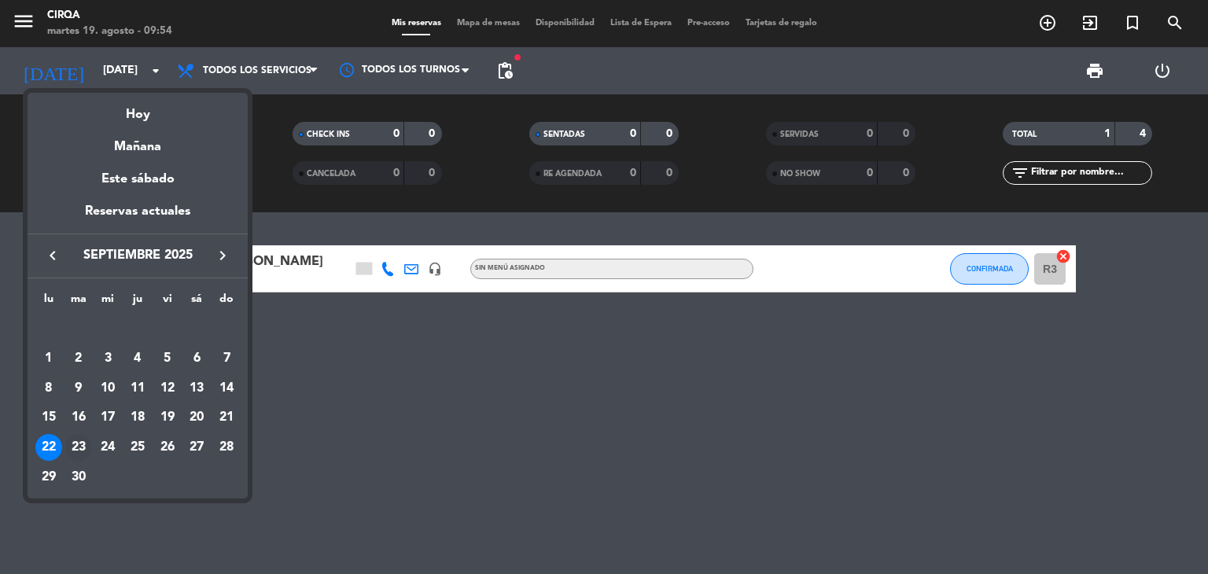 The height and width of the screenshot is (574, 1208). I want to click on div: 20, so click(197, 418).